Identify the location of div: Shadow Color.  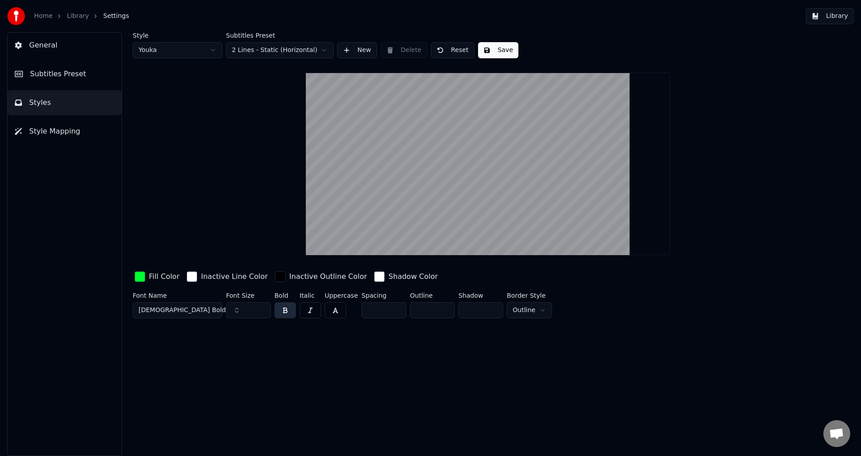
(413, 277).